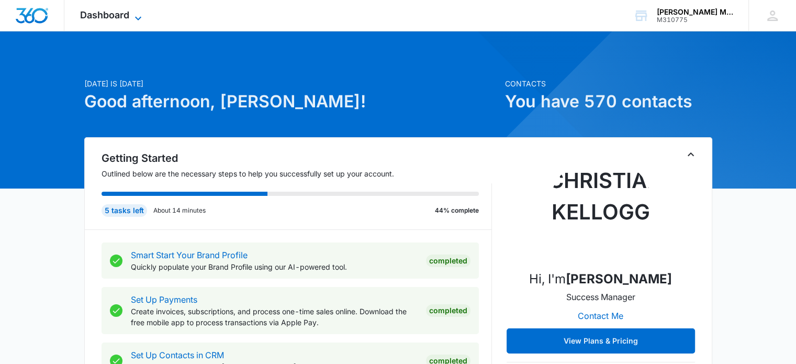  Describe the element at coordinates (601, 297) in the screenshot. I see `p: Success Manager` at that location.